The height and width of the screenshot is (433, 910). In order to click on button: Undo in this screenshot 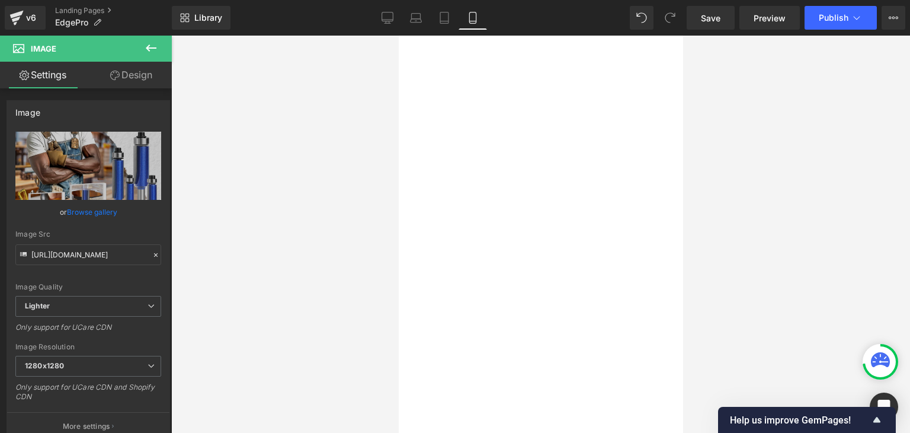, I will do `click(642, 18)`.